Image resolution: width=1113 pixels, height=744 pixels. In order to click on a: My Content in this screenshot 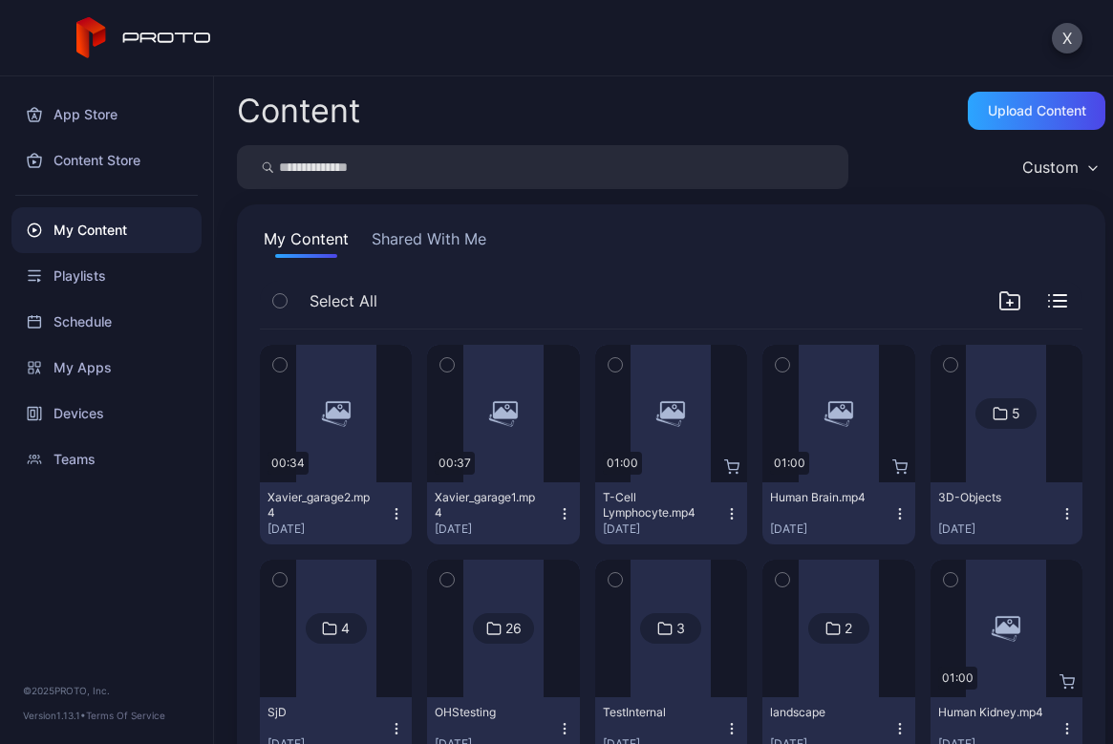, I will do `click(106, 230)`.